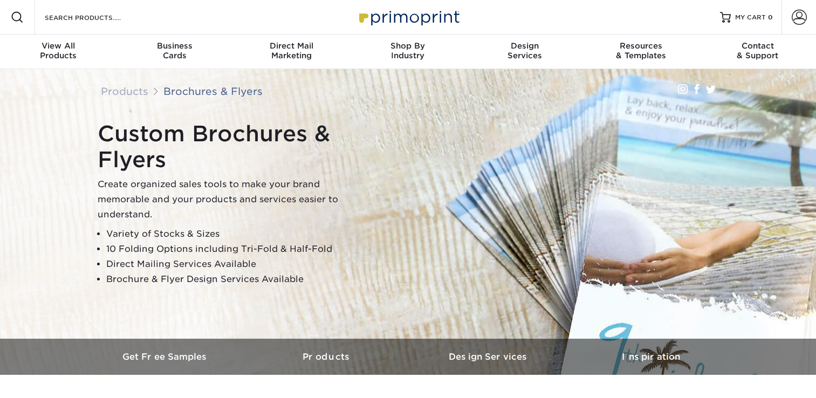 The height and width of the screenshot is (398, 816). What do you see at coordinates (642, 46) in the screenshot?
I see `span: Resources` at bounding box center [642, 46].